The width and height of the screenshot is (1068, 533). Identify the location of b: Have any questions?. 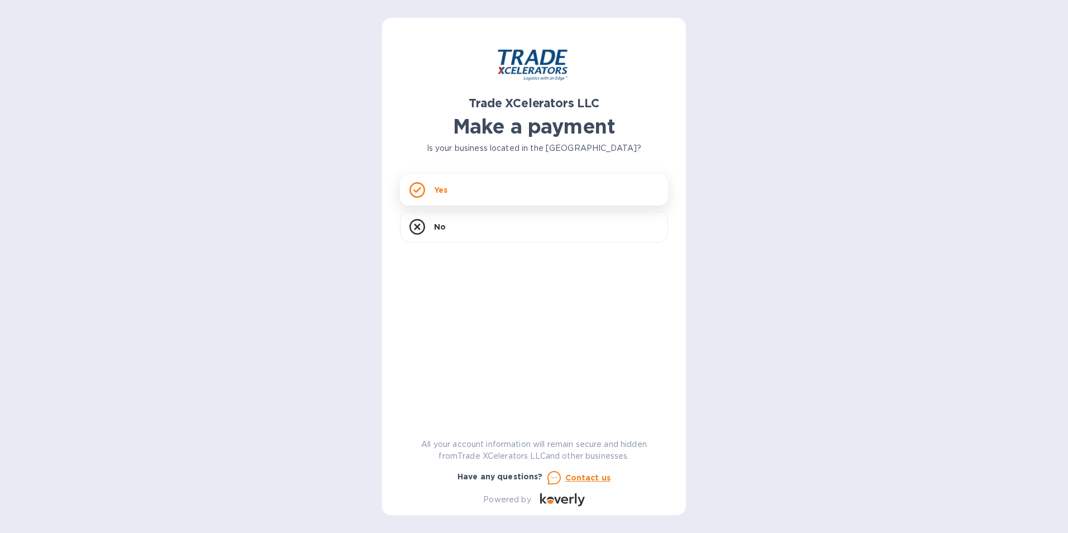
(500, 476).